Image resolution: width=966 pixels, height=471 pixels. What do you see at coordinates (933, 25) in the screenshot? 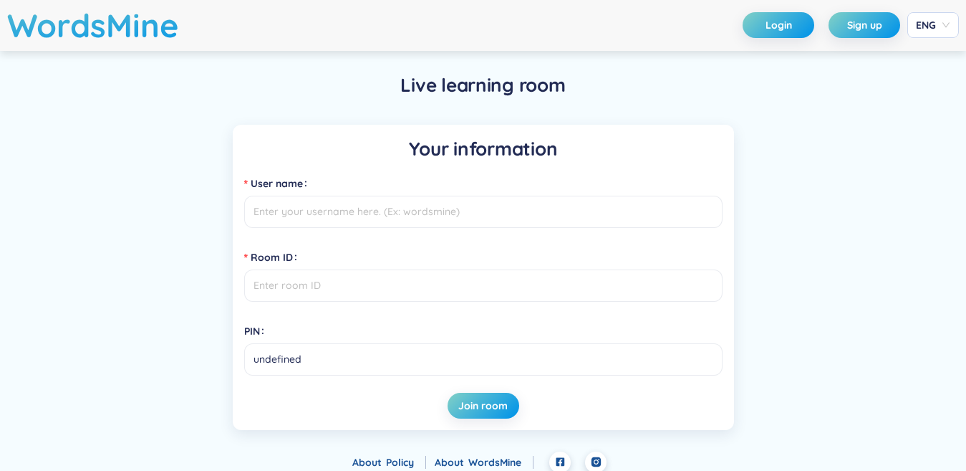
I see `span: ENG` at bounding box center [933, 25].